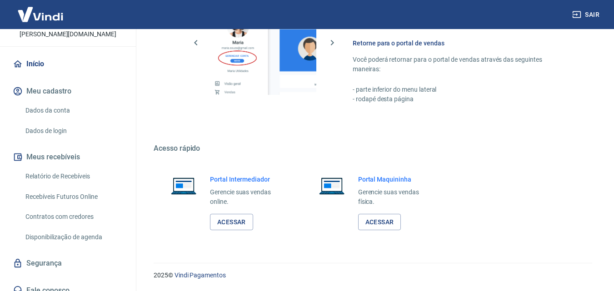  What do you see at coordinates (372, 275) in the screenshot?
I see `p: 2025 ©` at bounding box center [372, 275].